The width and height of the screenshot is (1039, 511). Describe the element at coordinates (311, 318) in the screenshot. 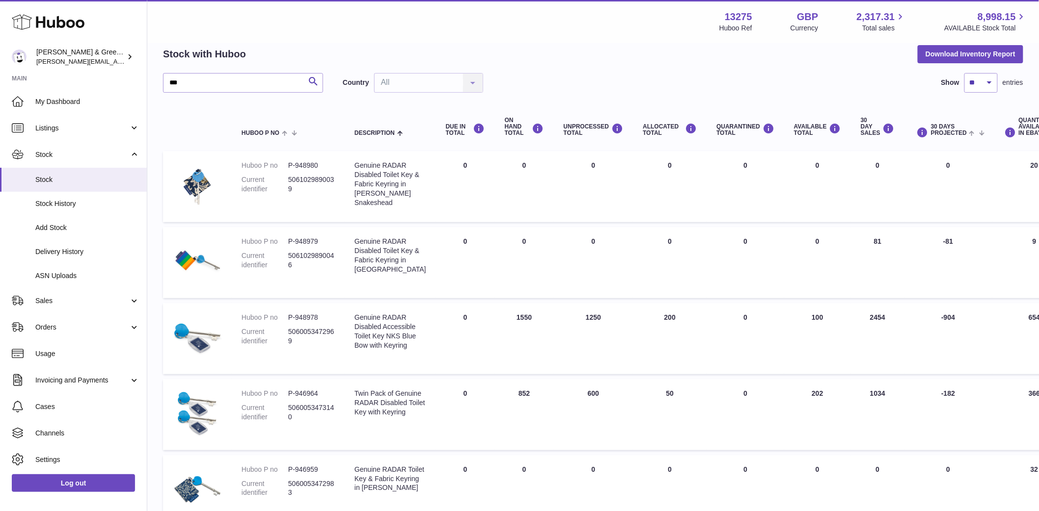

I see `dd: P-948978` at that location.